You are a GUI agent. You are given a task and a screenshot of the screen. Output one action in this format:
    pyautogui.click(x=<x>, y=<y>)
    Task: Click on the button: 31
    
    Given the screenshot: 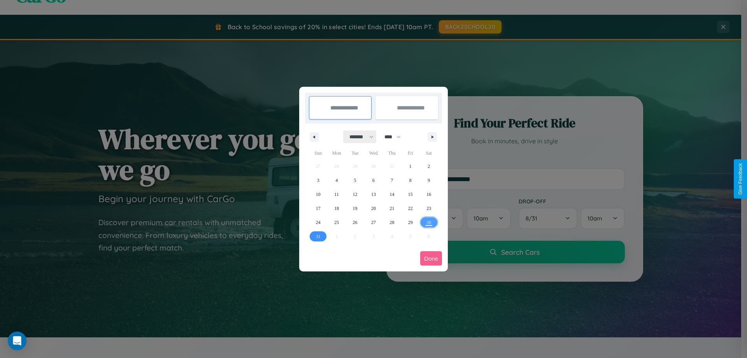 What is the action you would take?
    pyautogui.click(x=318, y=236)
    